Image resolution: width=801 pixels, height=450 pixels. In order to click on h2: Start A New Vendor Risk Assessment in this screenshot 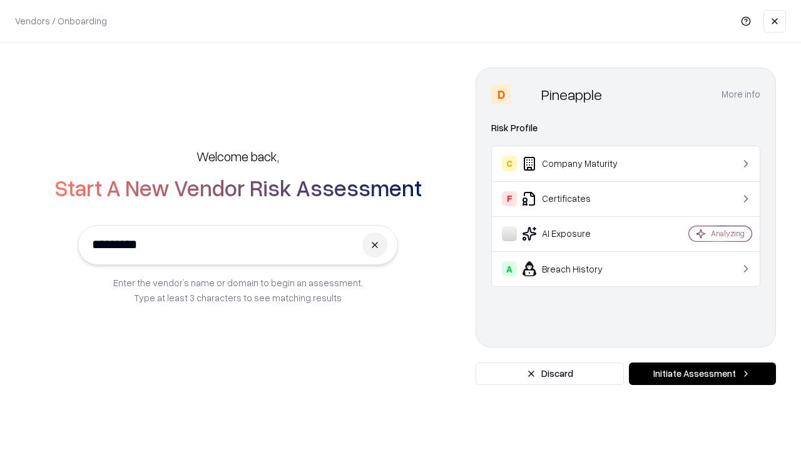, I will do `click(238, 188)`.